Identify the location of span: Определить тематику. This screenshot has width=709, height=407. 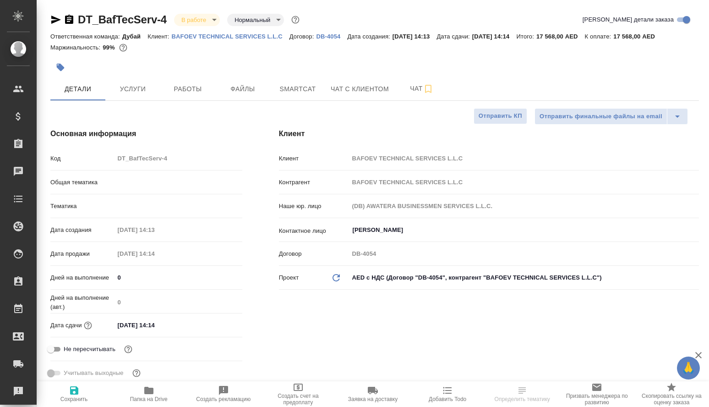
(522, 399).